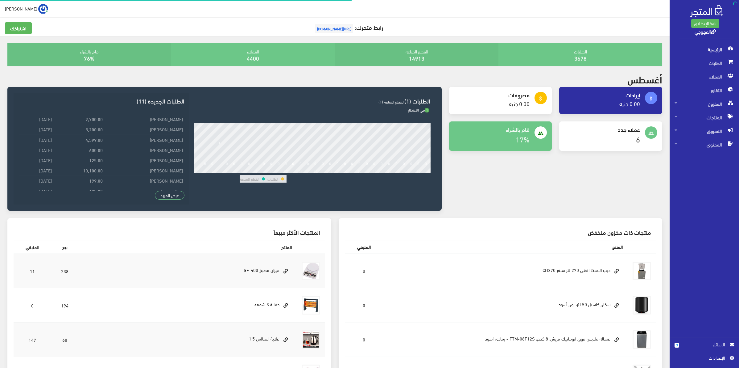 The height and width of the screenshot is (368, 739). I want to click on a: المنتجات, so click(705, 117).